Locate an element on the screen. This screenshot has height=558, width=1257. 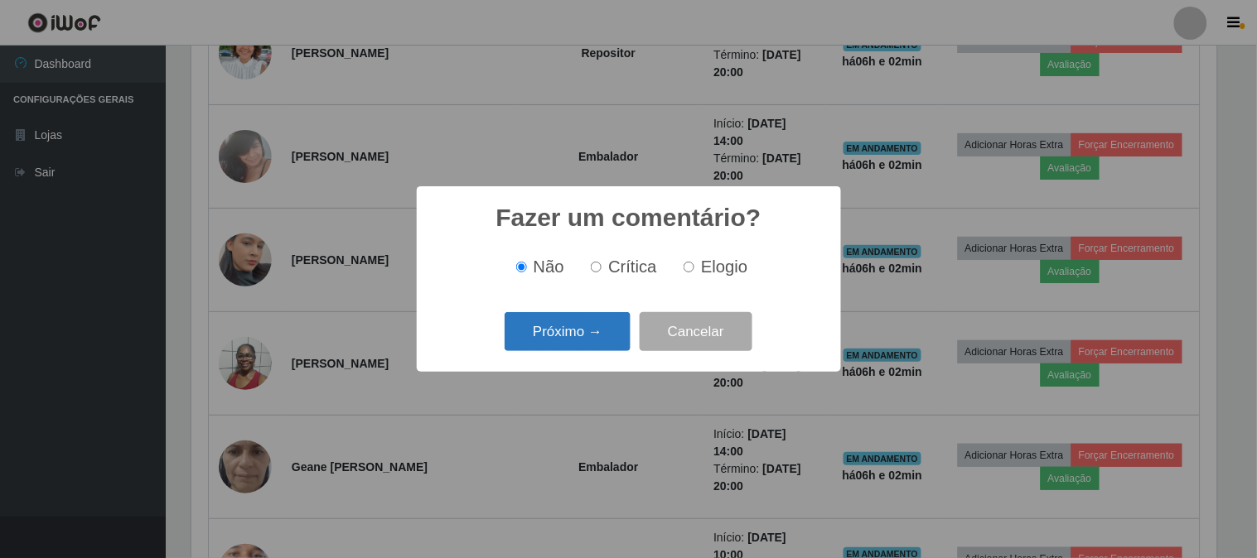
span: Elogio is located at coordinates (724, 267).